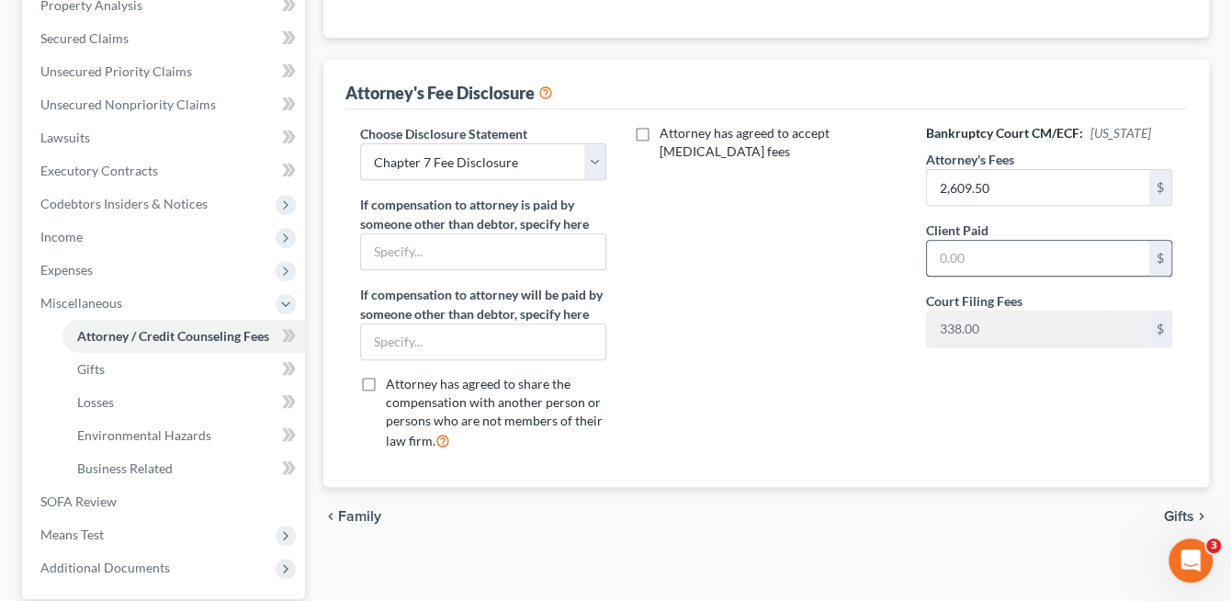  Describe the element at coordinates (99, 170) in the screenshot. I see `span: Executory Contracts` at that location.